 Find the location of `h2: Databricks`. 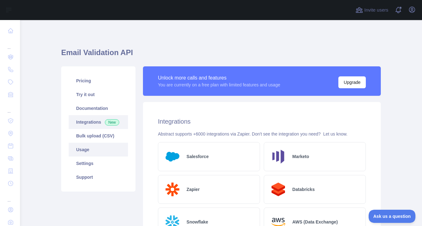

h2: Databricks is located at coordinates (304, 189).